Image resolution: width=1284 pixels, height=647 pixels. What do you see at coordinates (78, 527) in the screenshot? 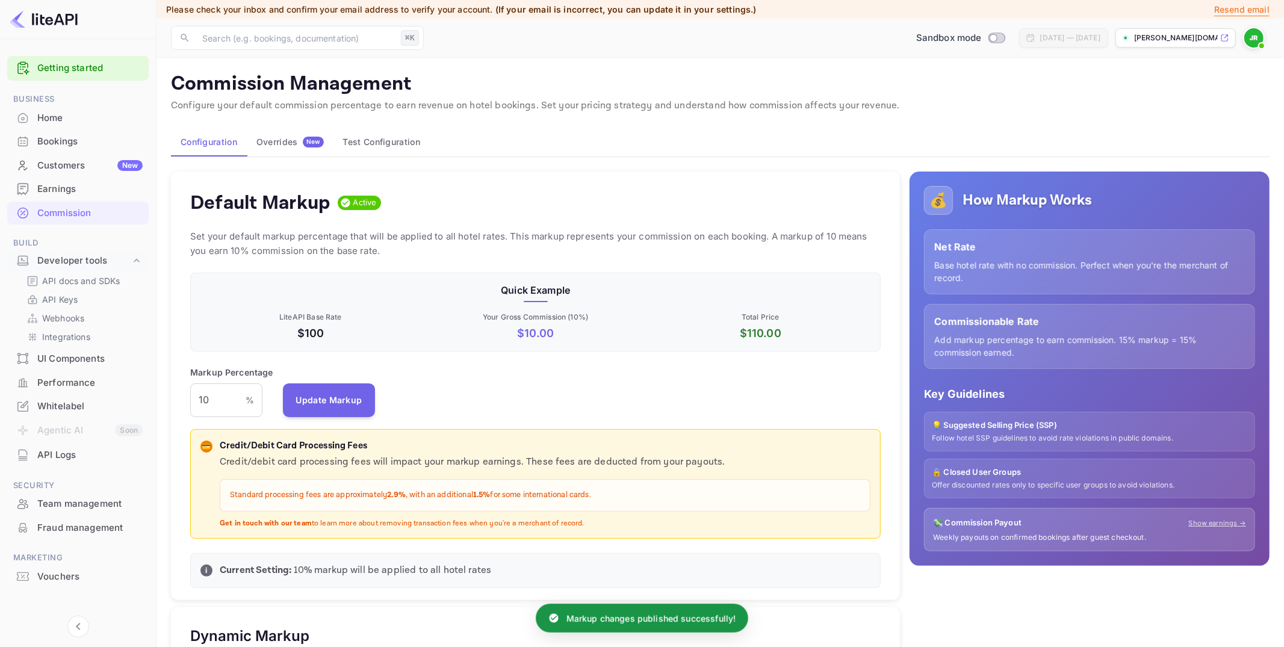
I see `a: Fraud management` at bounding box center [78, 527].